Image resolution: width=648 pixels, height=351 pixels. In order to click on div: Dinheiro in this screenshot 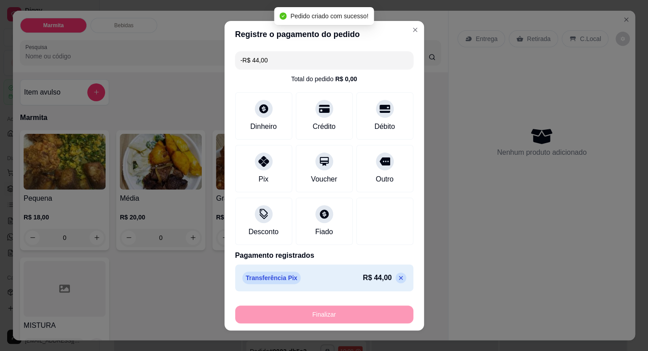, I will do `click(264, 126)`.